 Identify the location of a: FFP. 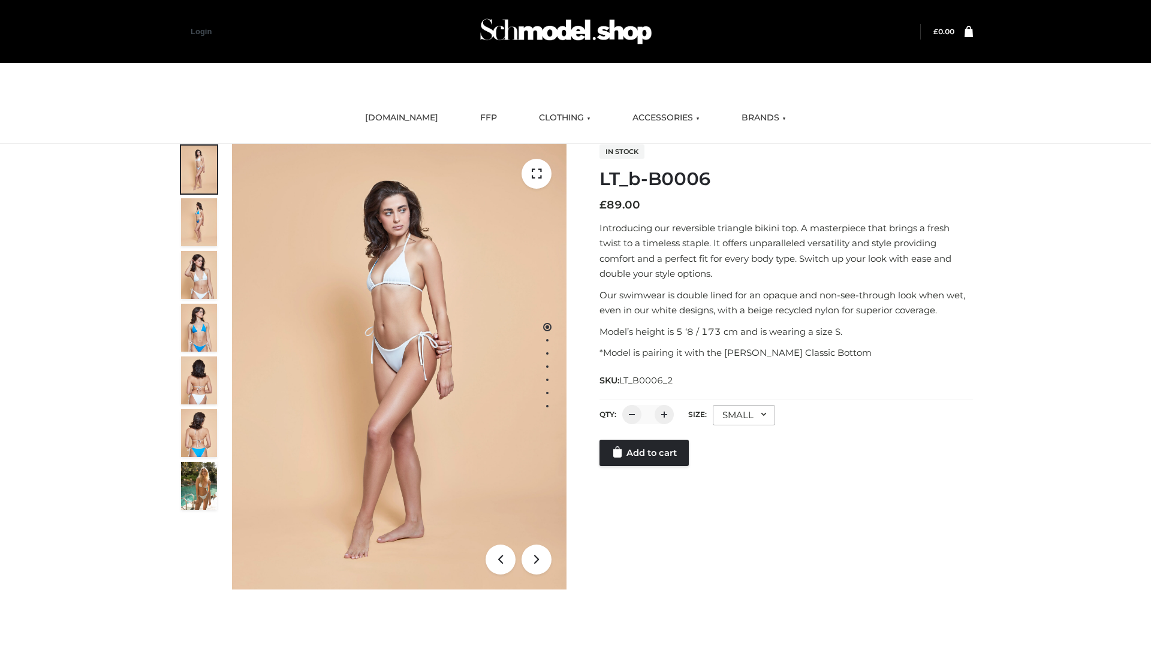
(488, 118).